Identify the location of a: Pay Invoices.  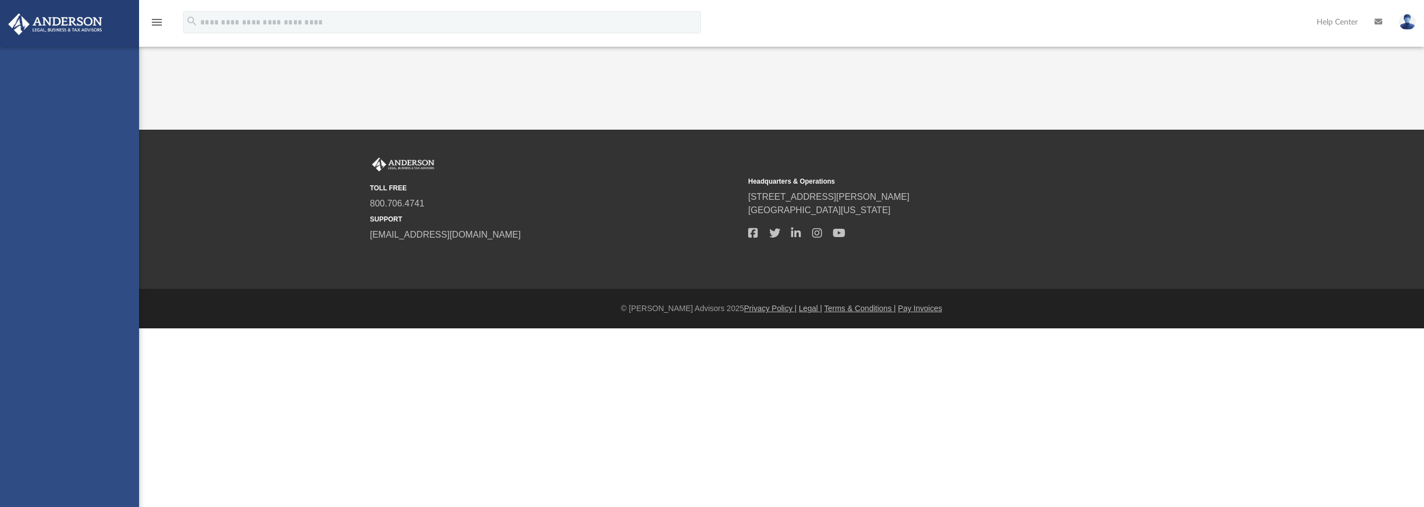
(920, 308).